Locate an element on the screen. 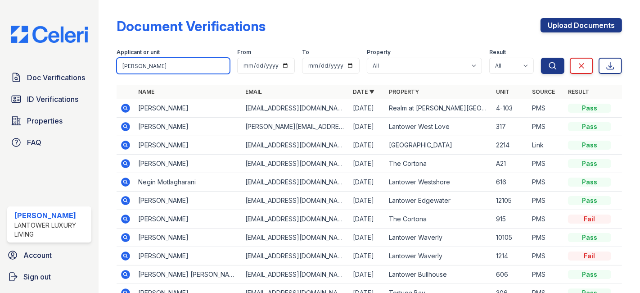  a: Properties is located at coordinates (49, 121).